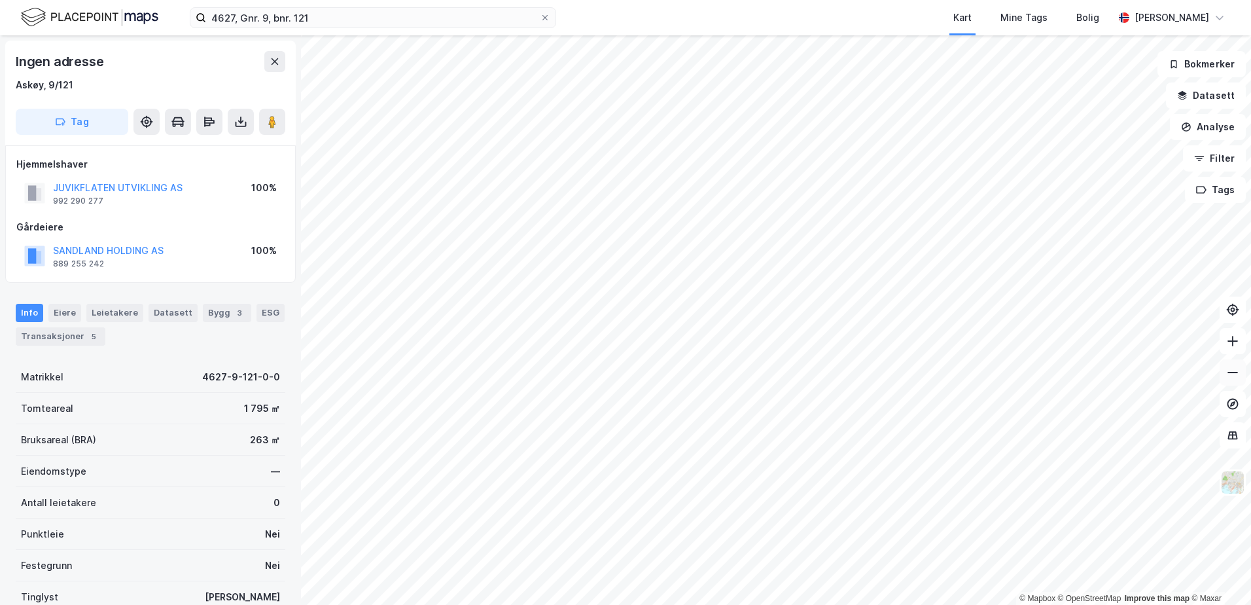  What do you see at coordinates (1087, 18) in the screenshot?
I see `div: Bolig` at bounding box center [1087, 18].